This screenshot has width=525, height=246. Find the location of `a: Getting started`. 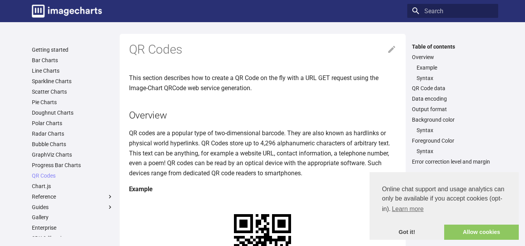

a: Getting started is located at coordinates (73, 50).